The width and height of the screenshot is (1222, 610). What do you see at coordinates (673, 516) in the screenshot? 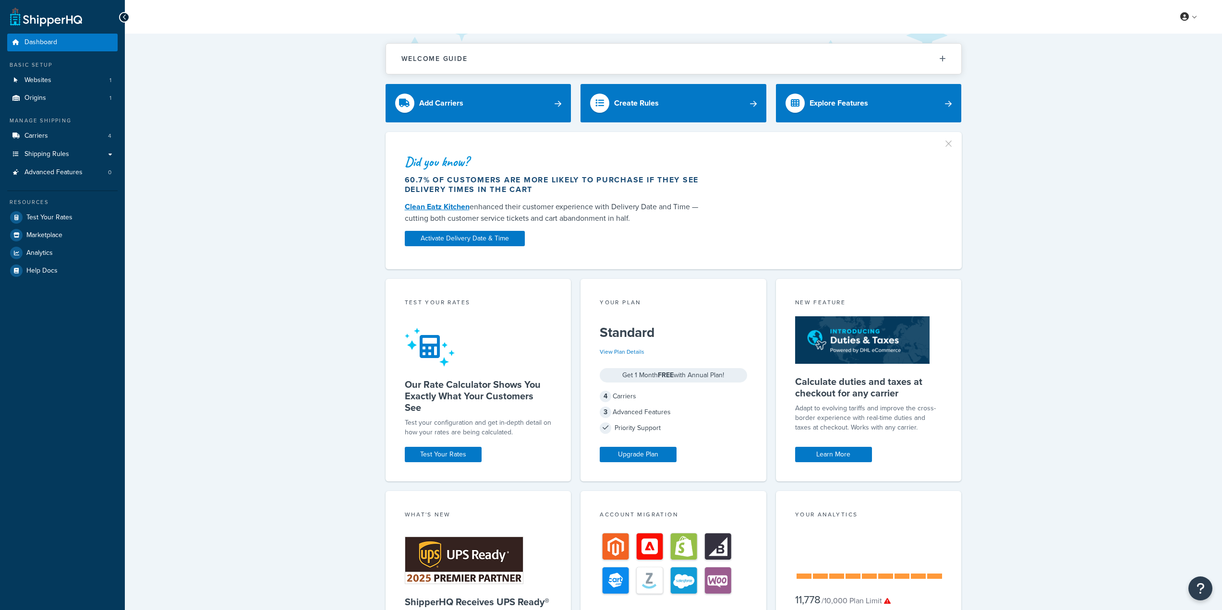
I see `div: Account Migration` at bounding box center [673, 516].